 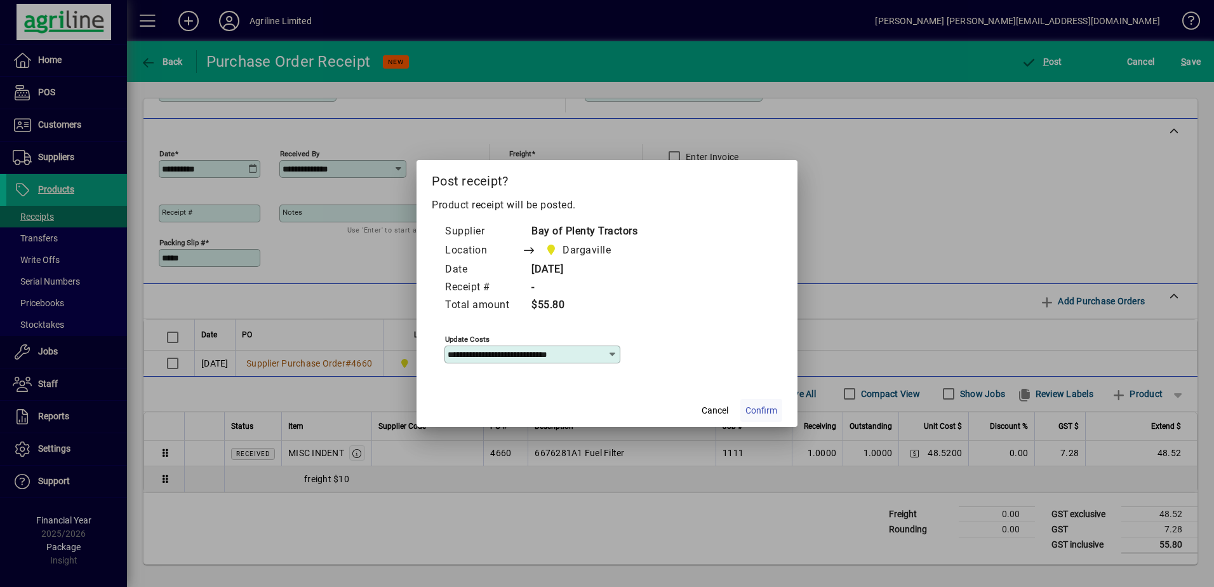 I want to click on td: Receipt #, so click(x=483, y=288).